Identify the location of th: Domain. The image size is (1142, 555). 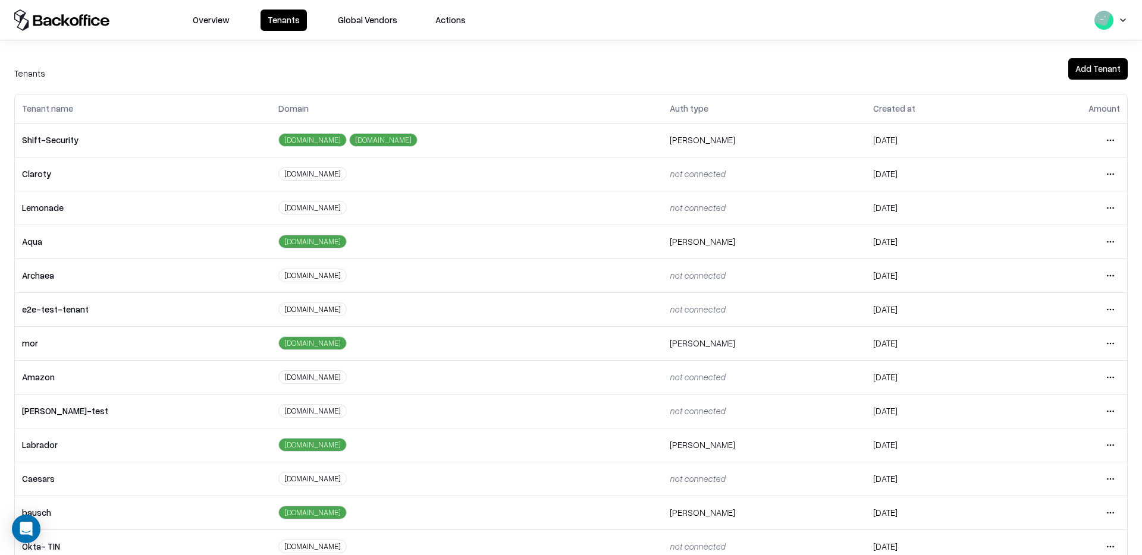
(467, 109).